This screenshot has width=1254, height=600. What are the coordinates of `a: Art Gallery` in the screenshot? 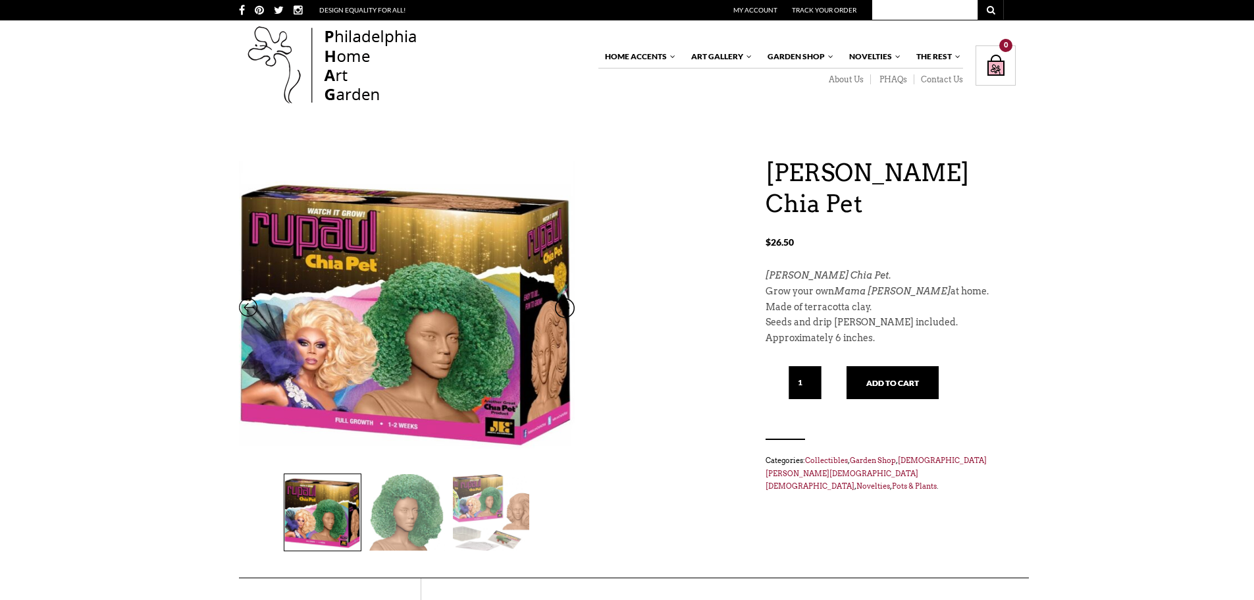 It's located at (719, 57).